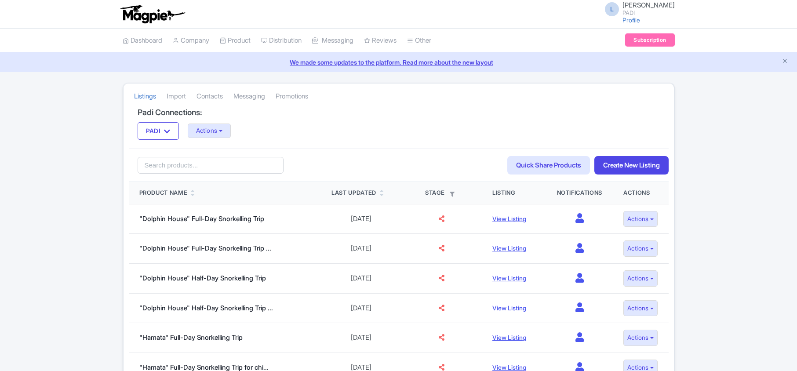  What do you see at coordinates (549, 165) in the screenshot?
I see `a: Quick Share Products` at bounding box center [549, 165].